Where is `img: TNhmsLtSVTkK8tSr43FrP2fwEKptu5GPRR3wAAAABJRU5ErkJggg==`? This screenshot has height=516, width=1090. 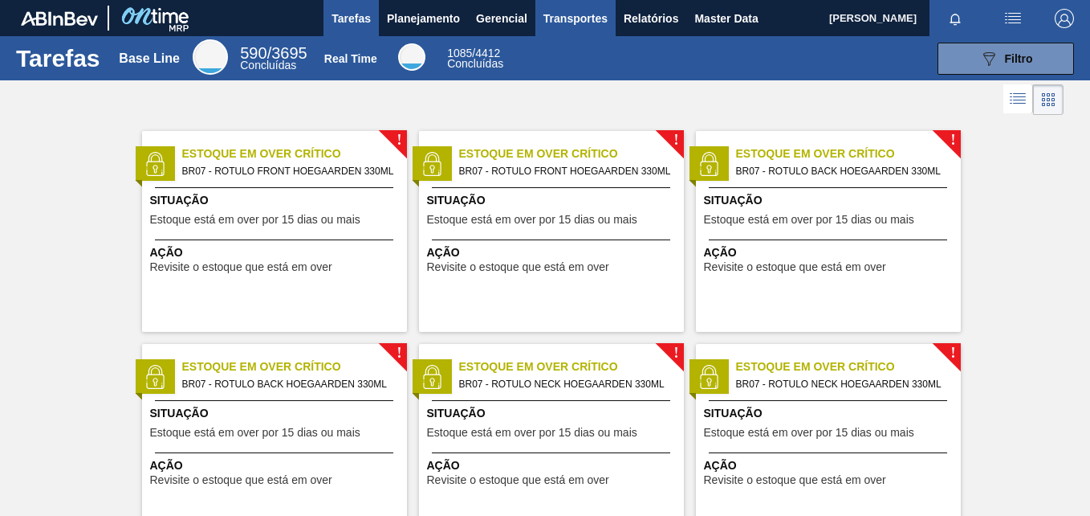
img: TNhmsLtSVTkK8tSr43FrP2fwEKptu5GPRR3wAAAABJRU5ErkJggg== is located at coordinates (59, 18).